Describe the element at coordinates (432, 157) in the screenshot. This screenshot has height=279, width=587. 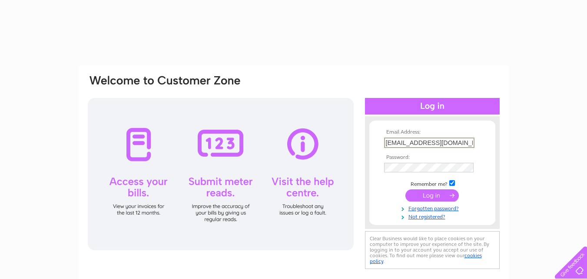
I see `th: Password:` at that location.